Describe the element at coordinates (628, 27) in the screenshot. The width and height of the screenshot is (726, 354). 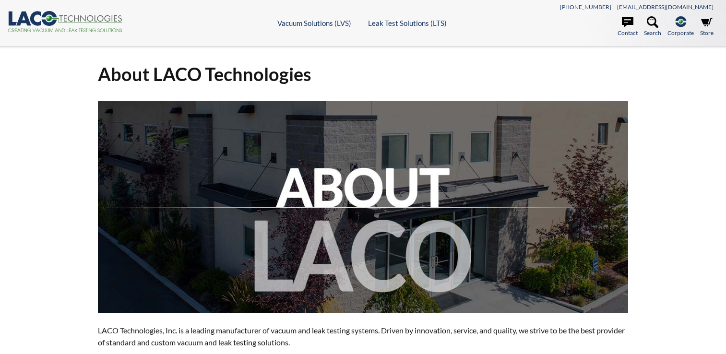
I see `a: Contact` at that location.